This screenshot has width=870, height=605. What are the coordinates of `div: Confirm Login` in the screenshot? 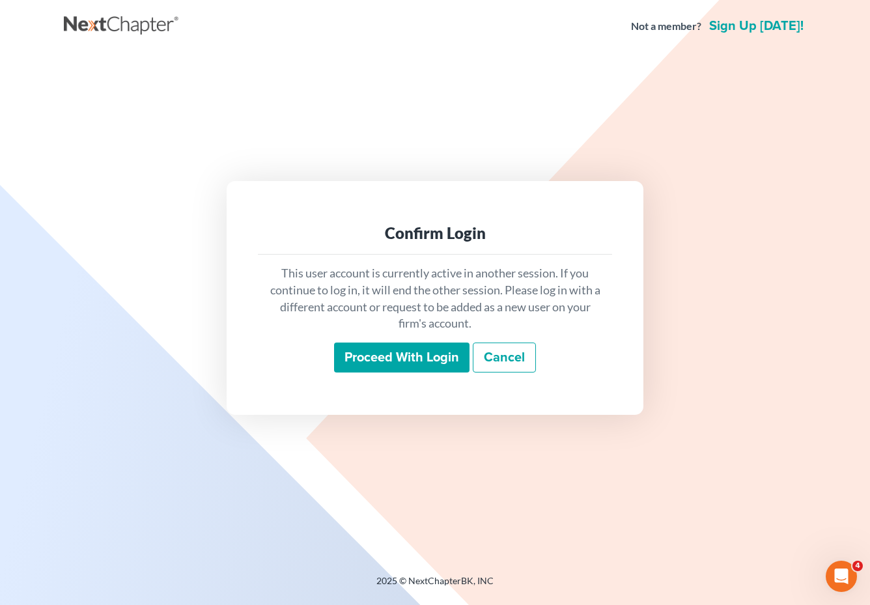 It's located at (435, 233).